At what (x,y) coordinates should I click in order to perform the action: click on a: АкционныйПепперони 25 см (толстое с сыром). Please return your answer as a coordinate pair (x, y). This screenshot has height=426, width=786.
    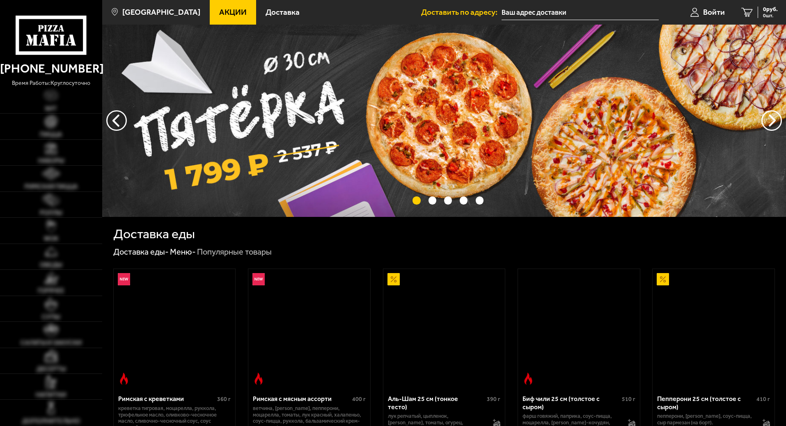
    Looking at the image, I should click on (713, 329).